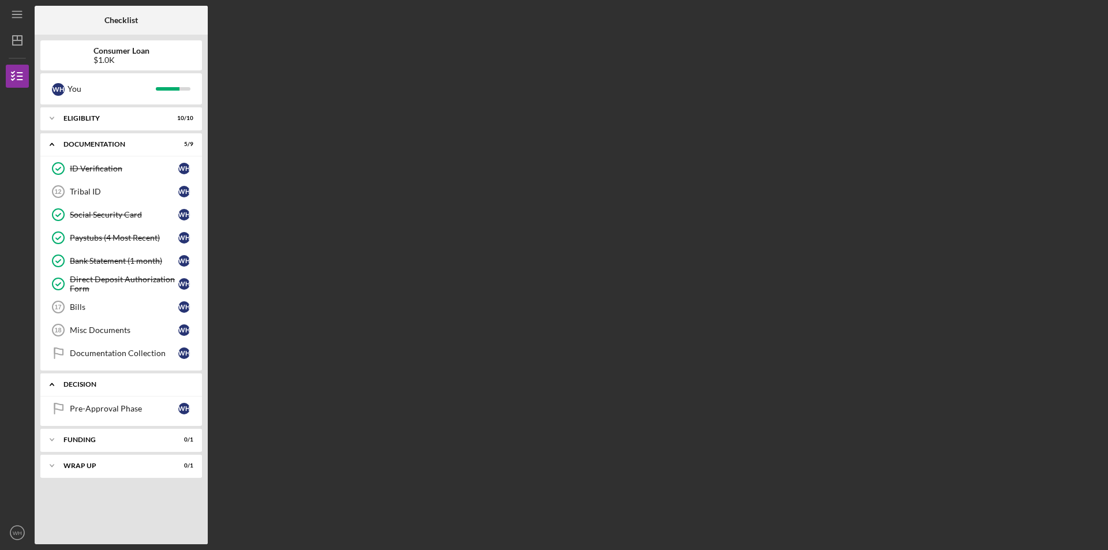  I want to click on div: Bank Statement (1 month), so click(124, 261).